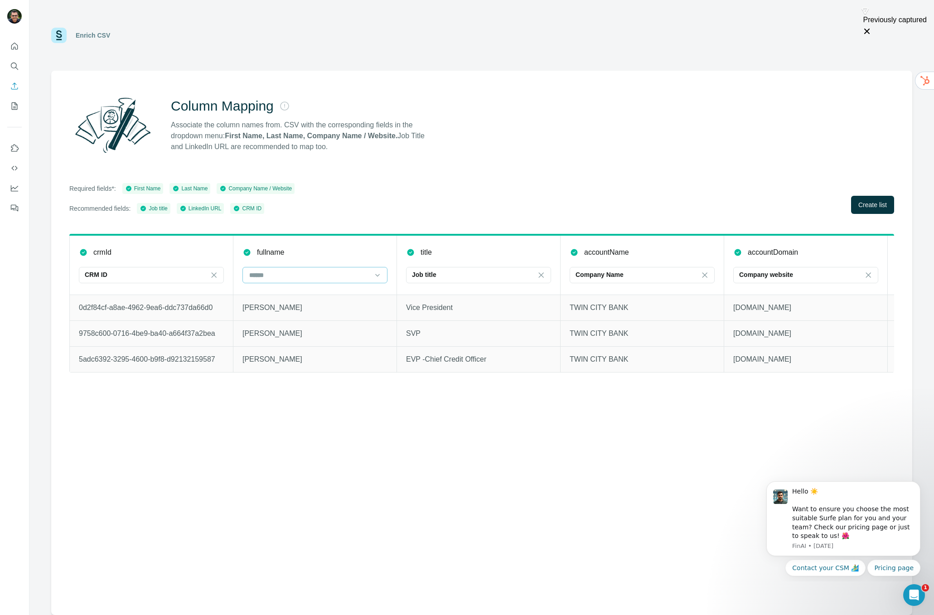 The width and height of the screenshot is (934, 615). Describe the element at coordinates (91, 45) in the screenshot. I see `div: message notification from FinAI, 37w ago. Hello ☀️ Want to ensure you choose the most suitable Su...` at that location.